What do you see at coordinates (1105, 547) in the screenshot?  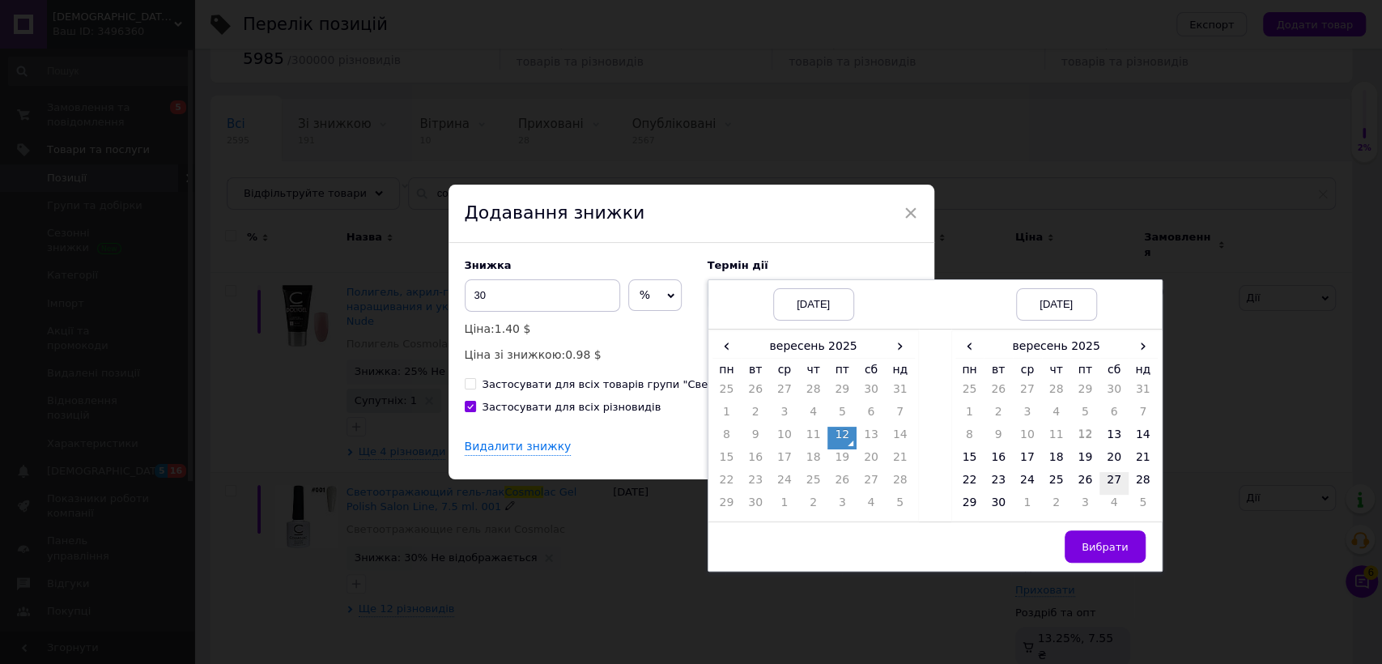 I see `span: Вибрати` at bounding box center [1105, 547].